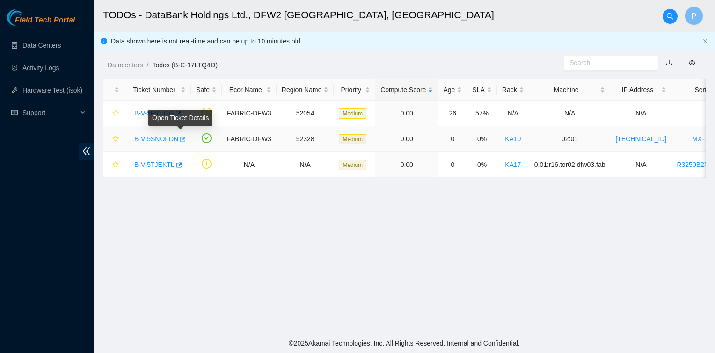  What do you see at coordinates (705, 41) in the screenshot?
I see `span: close` at bounding box center [705, 41].